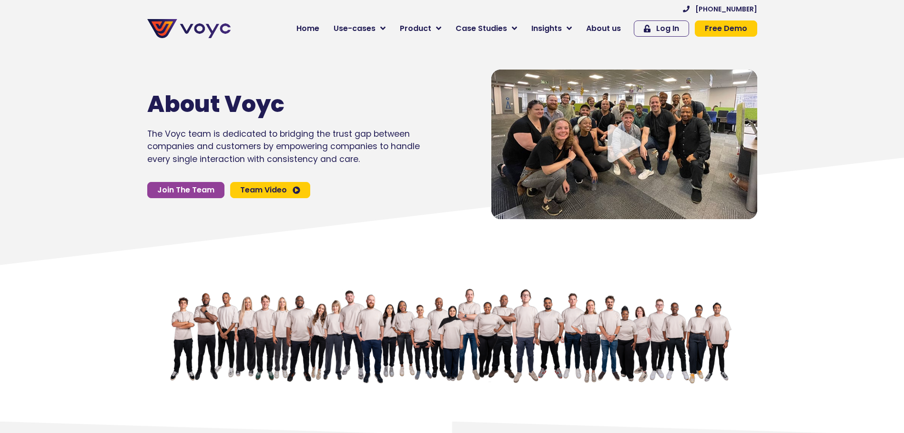 Image resolution: width=904 pixels, height=433 pixels. What do you see at coordinates (725, 29) in the screenshot?
I see `a: Free Demo` at bounding box center [725, 29].